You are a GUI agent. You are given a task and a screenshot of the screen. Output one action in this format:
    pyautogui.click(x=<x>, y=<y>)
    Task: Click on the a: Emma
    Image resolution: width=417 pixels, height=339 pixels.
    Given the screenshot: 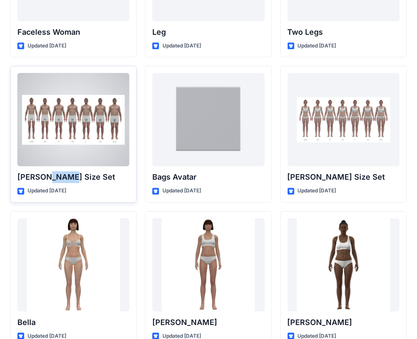 What is the action you would take?
    pyautogui.click(x=208, y=265)
    